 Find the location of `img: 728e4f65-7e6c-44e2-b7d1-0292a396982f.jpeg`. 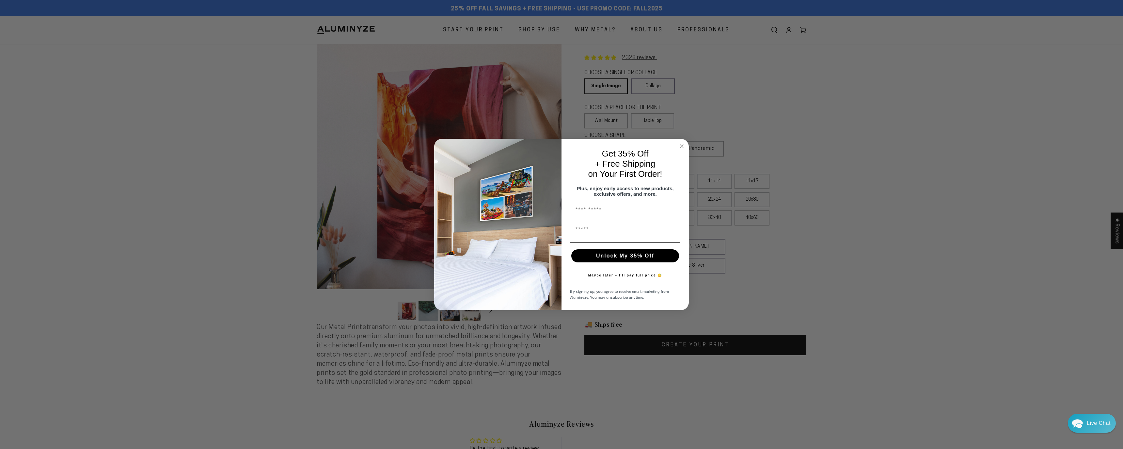

img: 728e4f65-7e6c-44e2-b7d1-0292a396982f.jpeg is located at coordinates (498, 224).